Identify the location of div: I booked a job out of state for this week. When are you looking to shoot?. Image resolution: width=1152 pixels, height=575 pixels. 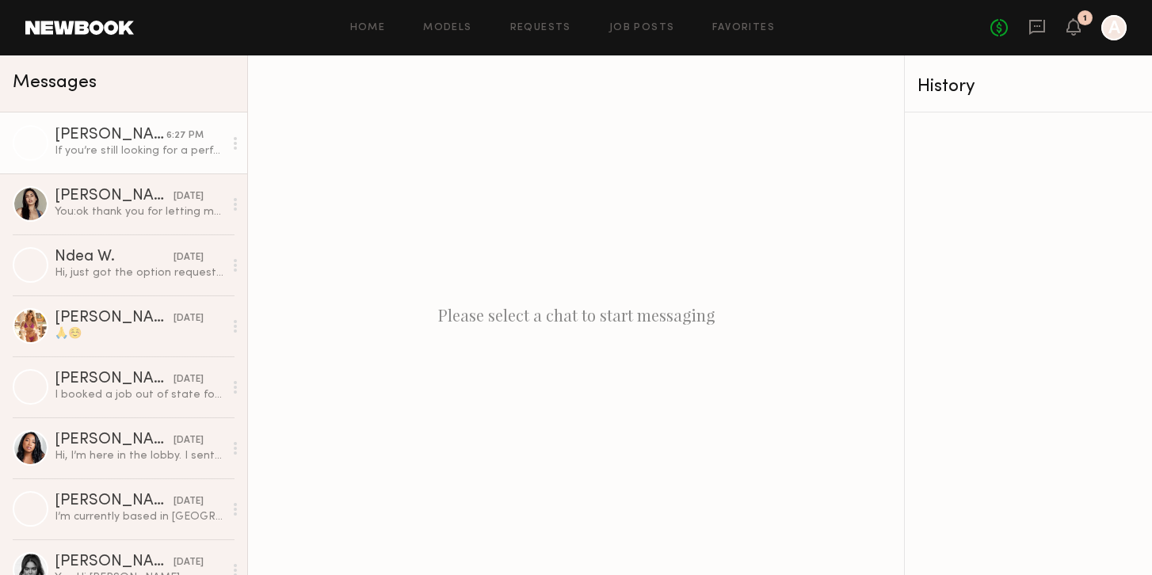
(139, 395).